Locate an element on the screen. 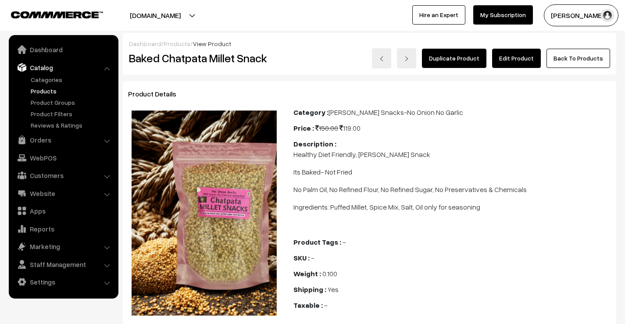 This screenshot has width=625, height=324. span: 150.00 is located at coordinates (327, 128).